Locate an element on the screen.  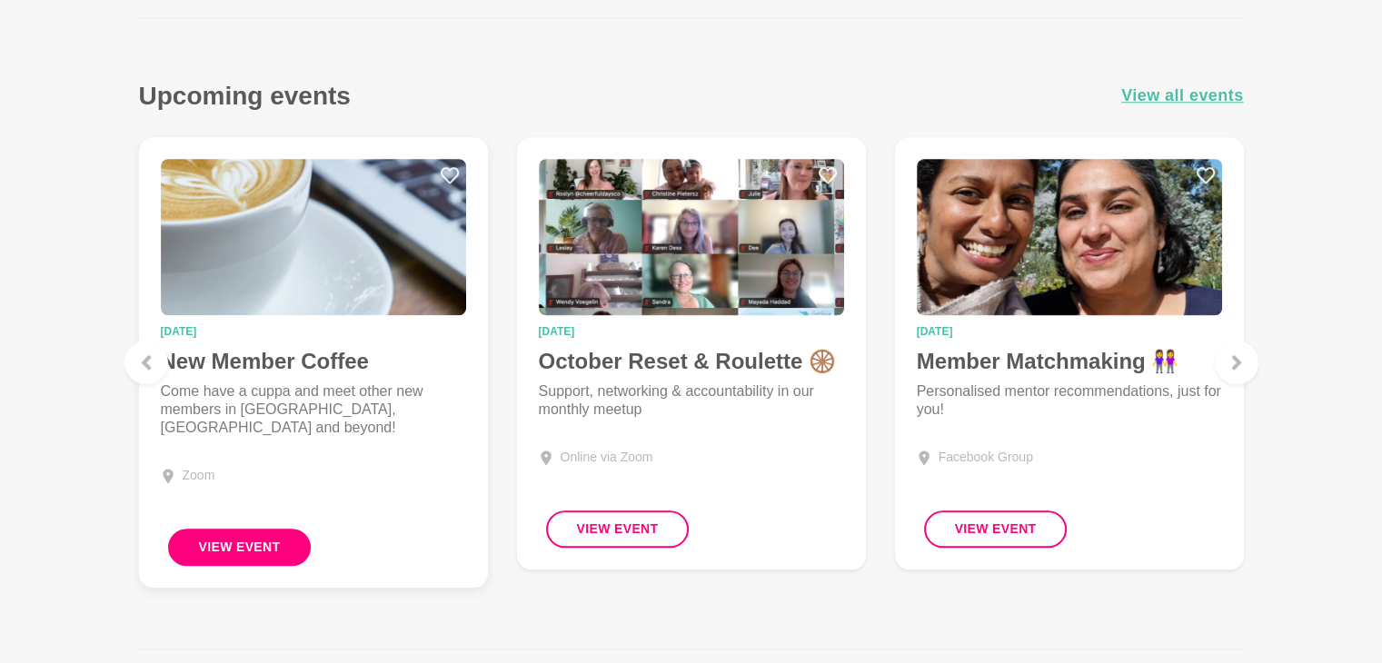
p: Support, networking & accountability in our monthly meetup is located at coordinates (692, 401).